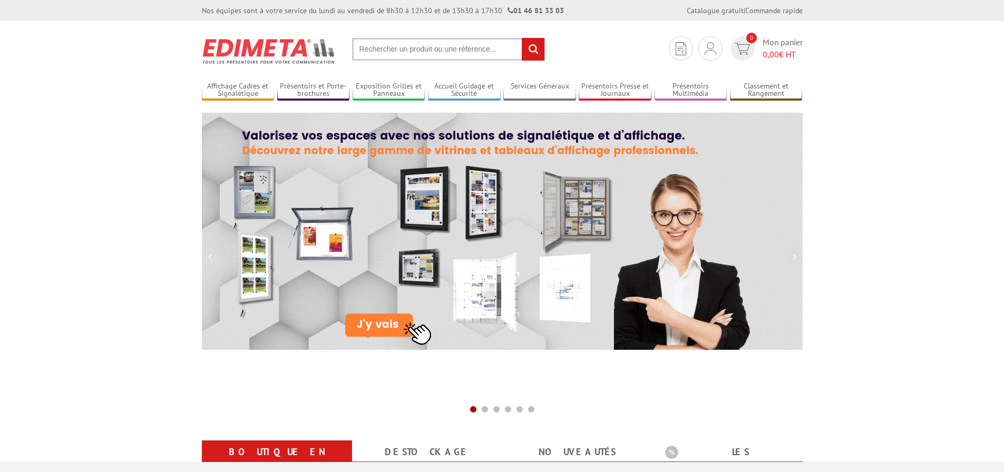 The height and width of the screenshot is (472, 1004). Describe the element at coordinates (615, 90) in the screenshot. I see `a: Présentoirs Presse et Journaux` at that location.